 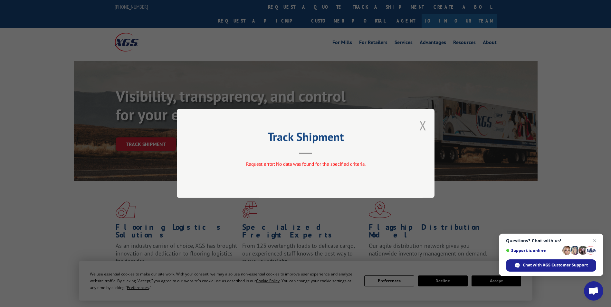 I want to click on div: Chat with XGS Customer Support, so click(x=551, y=266).